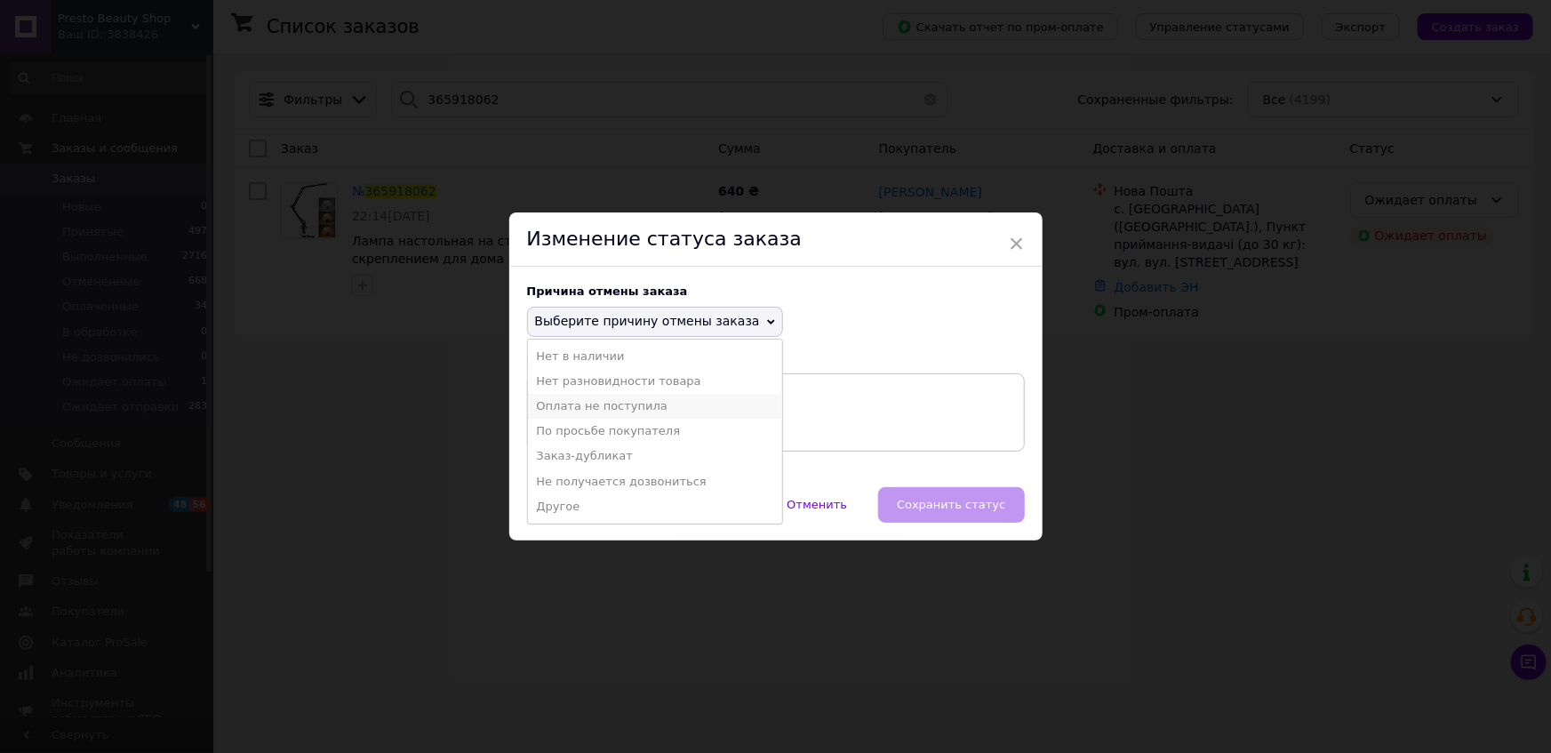 Image resolution: width=1551 pixels, height=753 pixels. I want to click on span: Отменить, so click(817, 504).